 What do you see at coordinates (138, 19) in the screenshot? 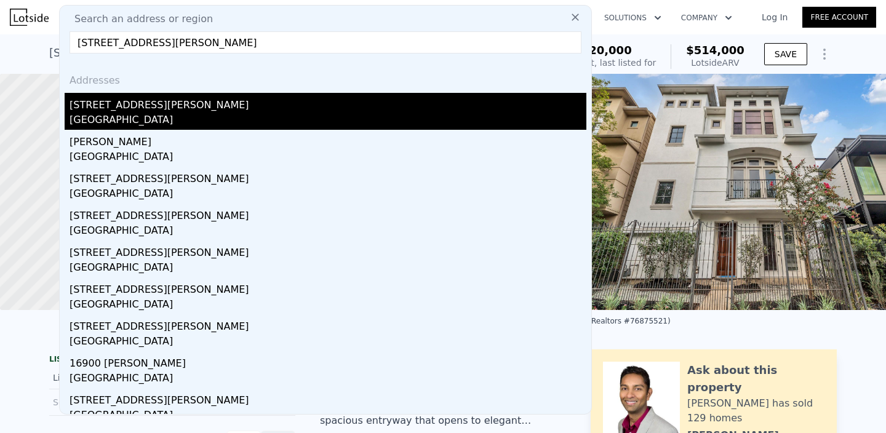
I see `span: Search an address or region` at bounding box center [138, 19].